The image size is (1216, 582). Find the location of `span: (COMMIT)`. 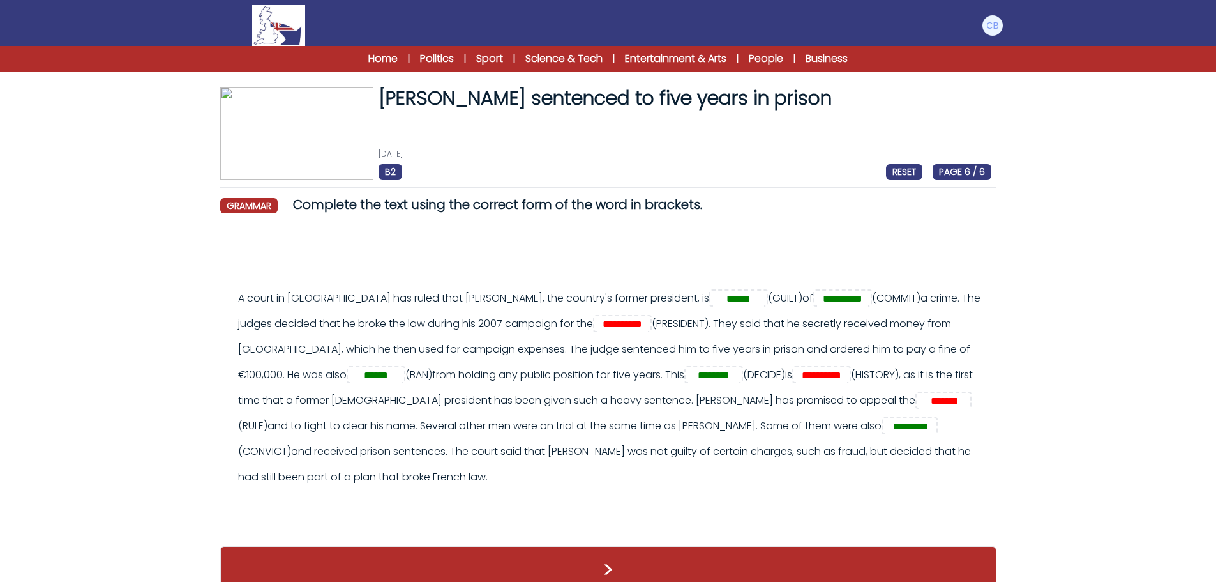

span: (COMMIT) is located at coordinates (896, 297).